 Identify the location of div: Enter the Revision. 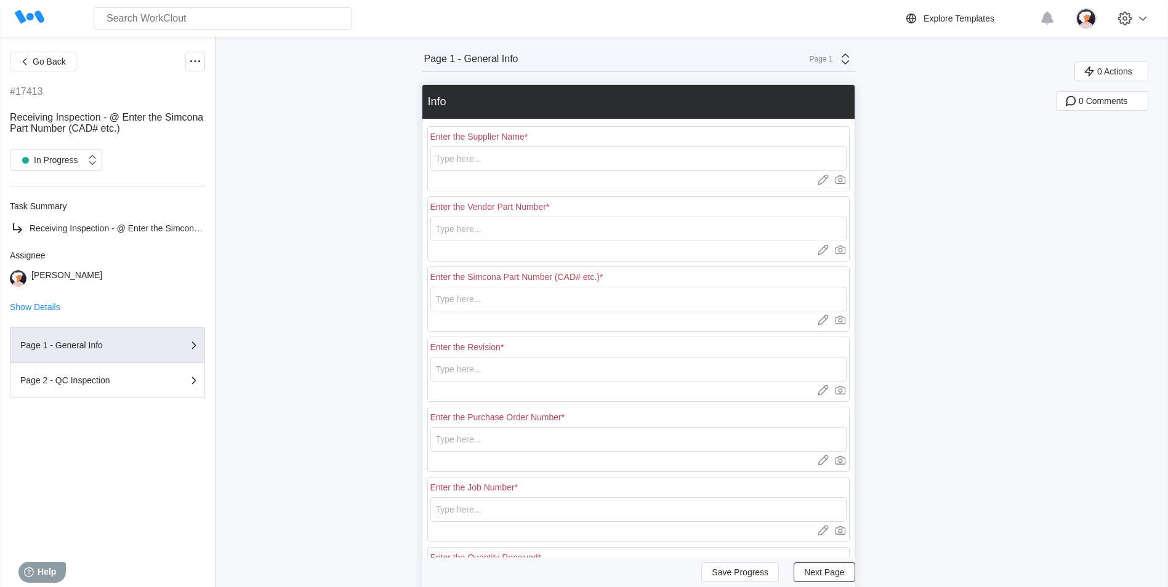
(467, 347).